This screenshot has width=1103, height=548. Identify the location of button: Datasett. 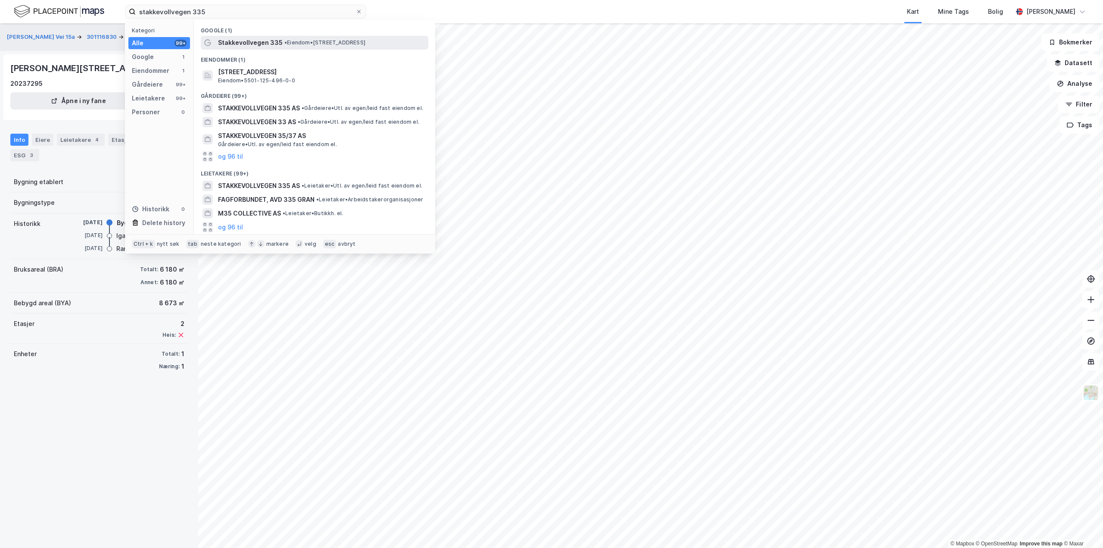
(1073, 63).